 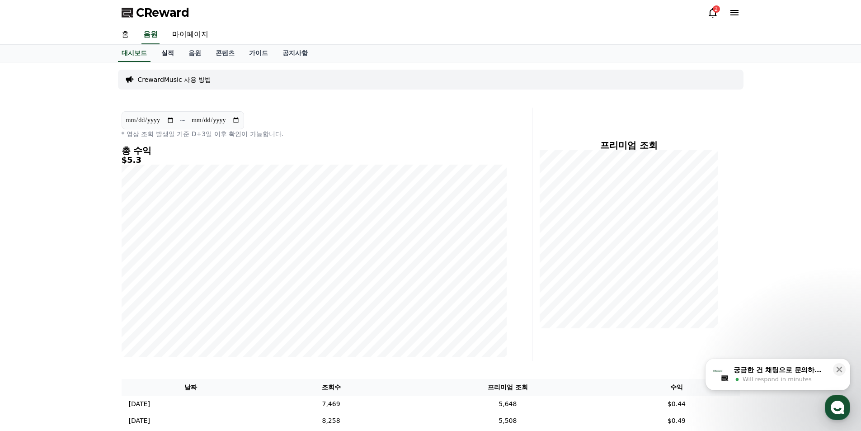 I want to click on th: 날짜, so click(x=191, y=387).